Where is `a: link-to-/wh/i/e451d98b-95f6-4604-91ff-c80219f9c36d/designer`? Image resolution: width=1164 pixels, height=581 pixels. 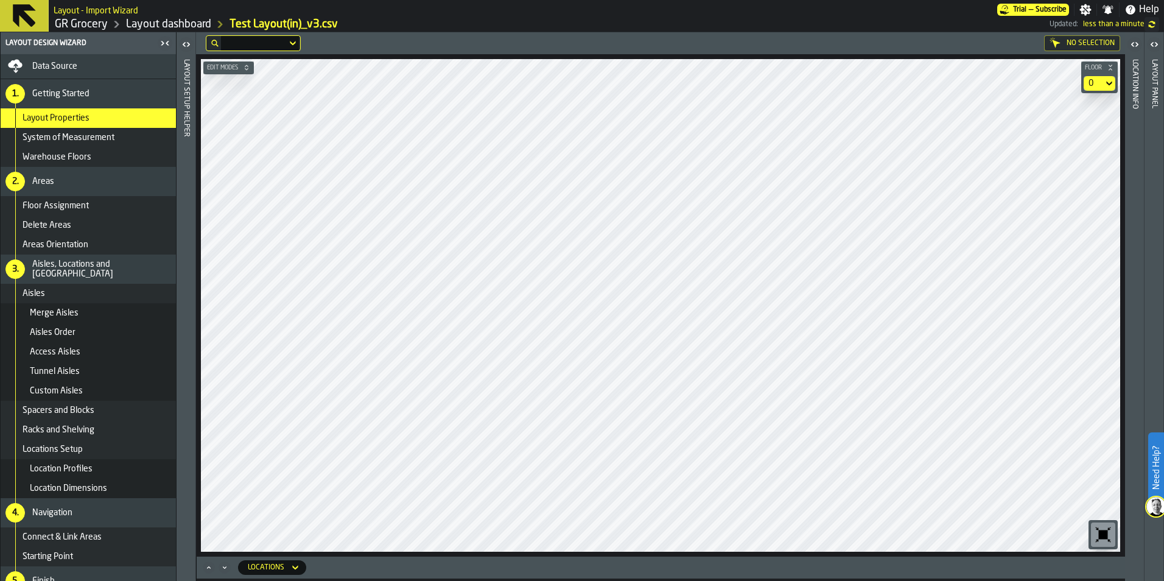 a: link-to-/wh/i/e451d98b-95f6-4604-91ff-c80219f9c36d/designer is located at coordinates (169, 24).